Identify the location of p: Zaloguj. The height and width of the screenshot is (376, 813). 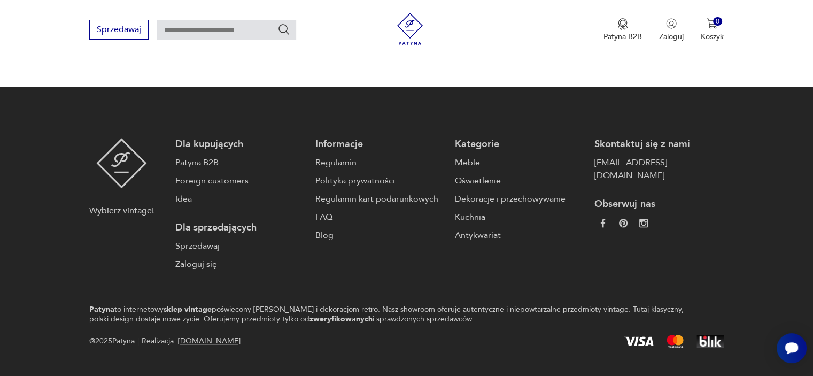
(671, 36).